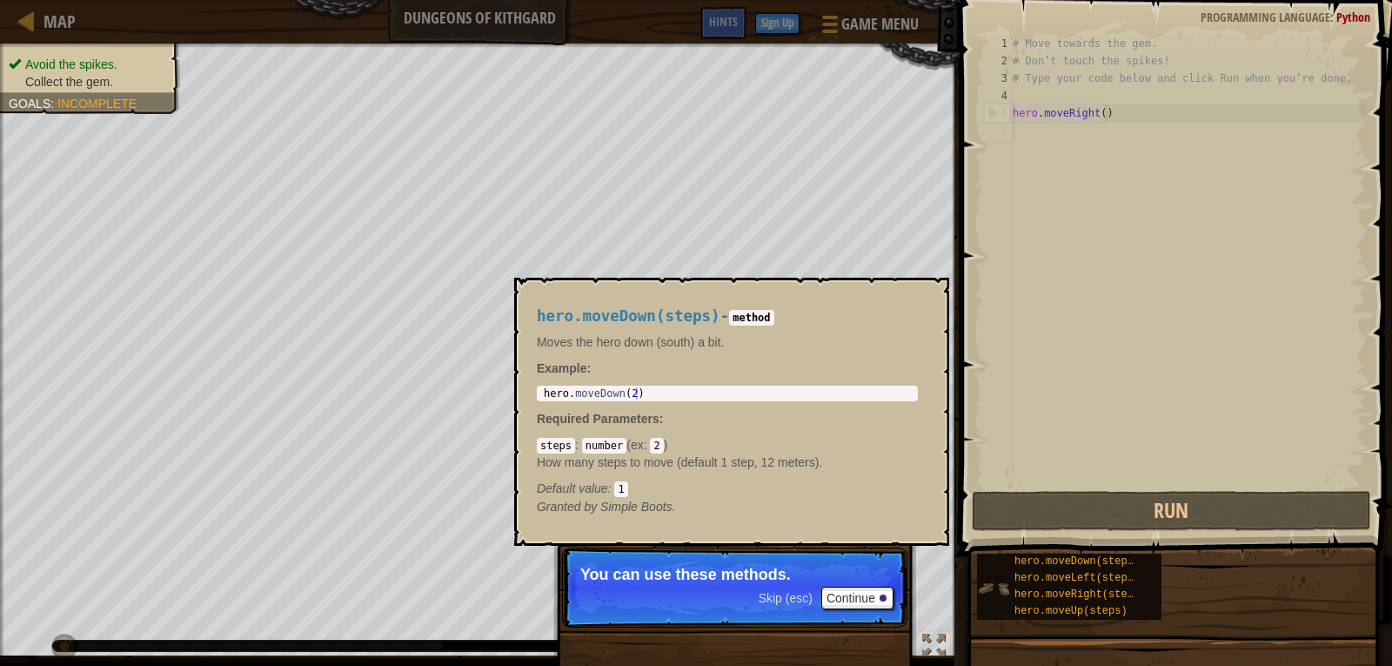 Image resolution: width=1392 pixels, height=666 pixels. Describe the element at coordinates (751, 318) in the screenshot. I see `code: method` at that location.